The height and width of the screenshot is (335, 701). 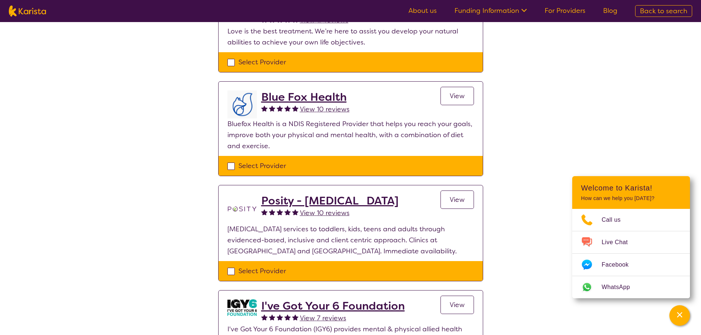 What do you see at coordinates (631, 188) in the screenshot?
I see `h2: Welcome to Karista!` at bounding box center [631, 188].